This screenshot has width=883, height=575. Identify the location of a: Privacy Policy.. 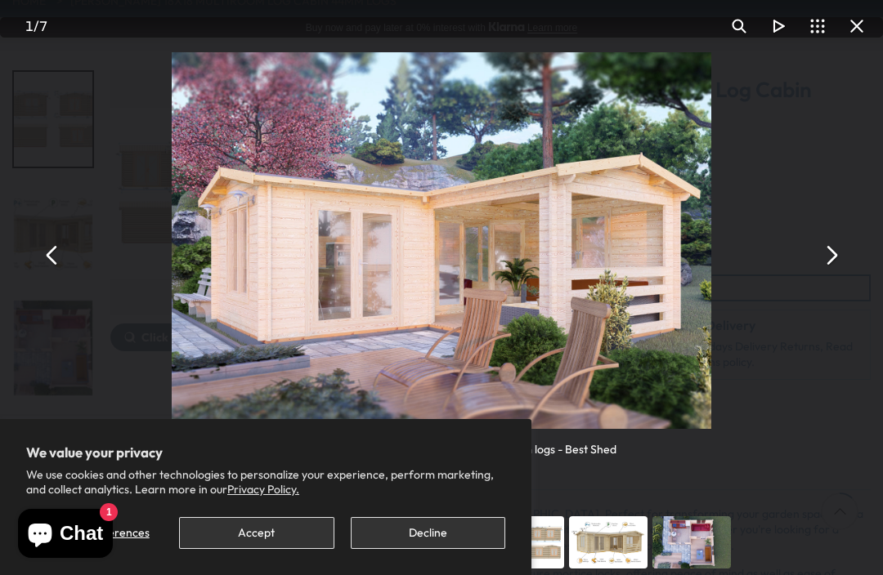
(263, 490).